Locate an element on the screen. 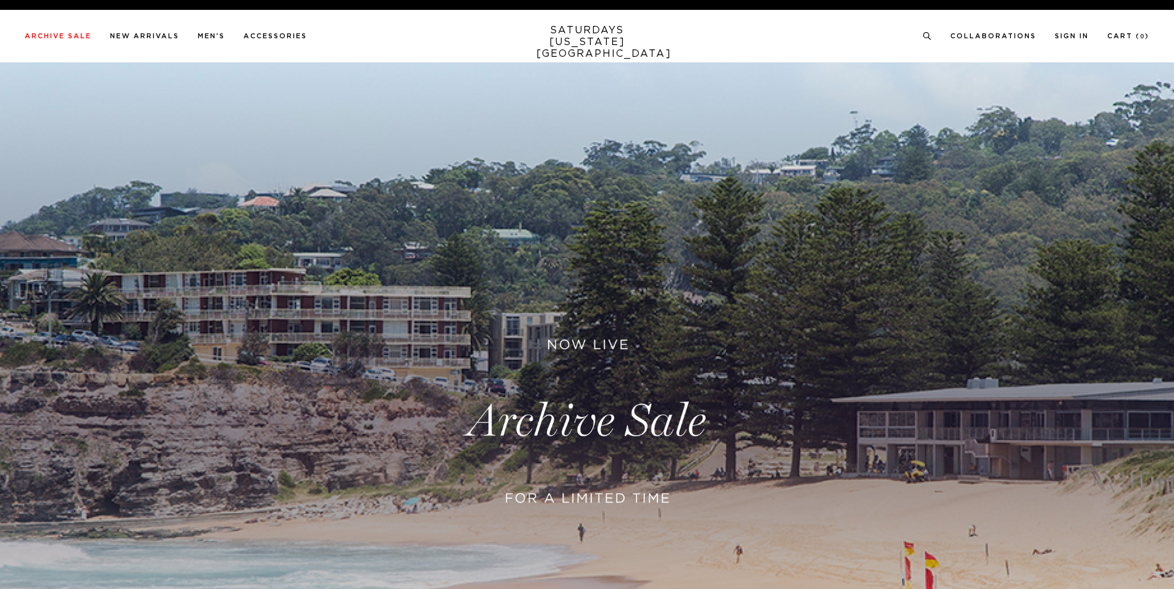 The image size is (1174, 589). a: Cart (0) is located at coordinates (1128, 36).